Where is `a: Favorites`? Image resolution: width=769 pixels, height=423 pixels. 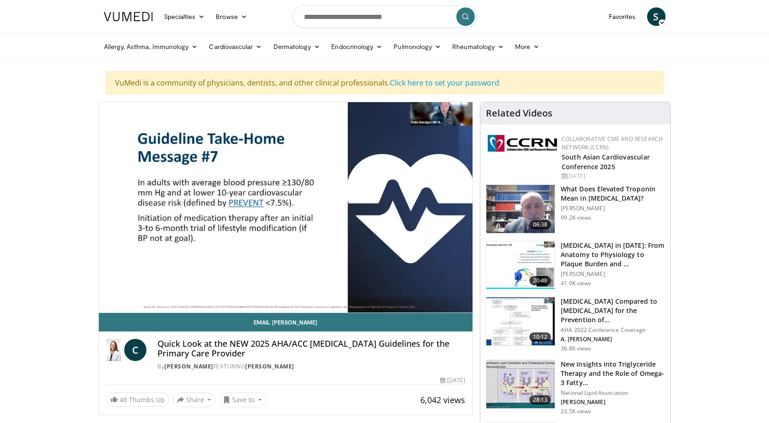
a: Favorites is located at coordinates (622, 17).